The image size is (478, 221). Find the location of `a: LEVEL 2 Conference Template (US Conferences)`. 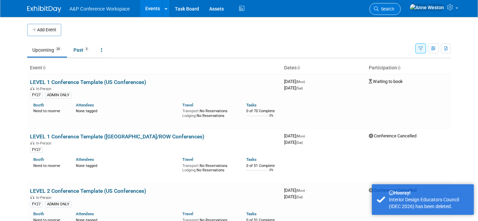

a: LEVEL 2 Conference Template (US Conferences) is located at coordinates (88, 191).